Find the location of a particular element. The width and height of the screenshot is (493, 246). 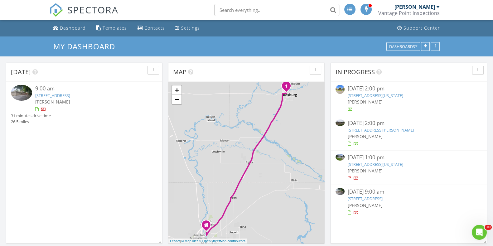

span: Map is located at coordinates (180, 72).